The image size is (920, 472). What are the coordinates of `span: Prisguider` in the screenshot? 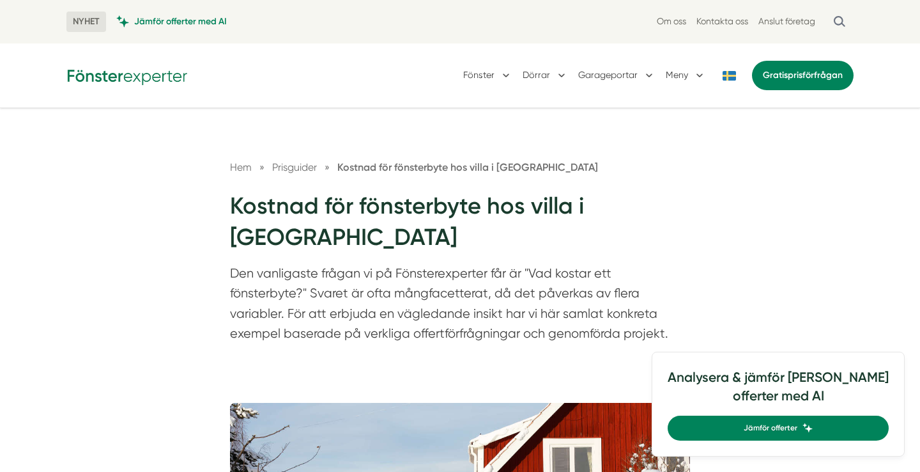 It's located at (295, 167).